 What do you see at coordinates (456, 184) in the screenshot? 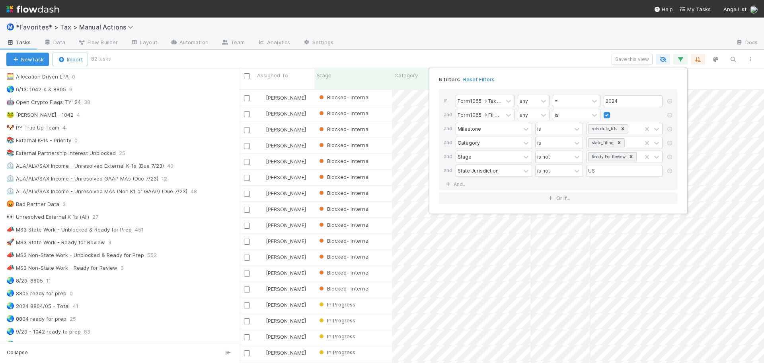
I see `a: And..` at bounding box center [456, 184].